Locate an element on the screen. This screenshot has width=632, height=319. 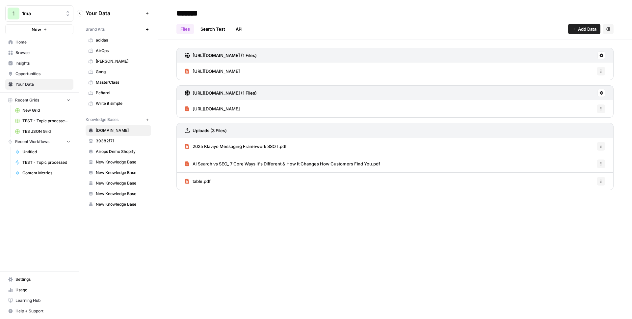
span: 2025 Klaviyo Messaging Framework SSOT.pdf is located at coordinates (240, 146).